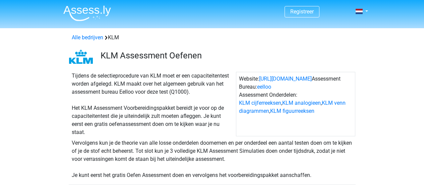 This screenshot has width=424, height=185. Describe the element at coordinates (212, 38) in the screenshot. I see `div: KLM` at that location.